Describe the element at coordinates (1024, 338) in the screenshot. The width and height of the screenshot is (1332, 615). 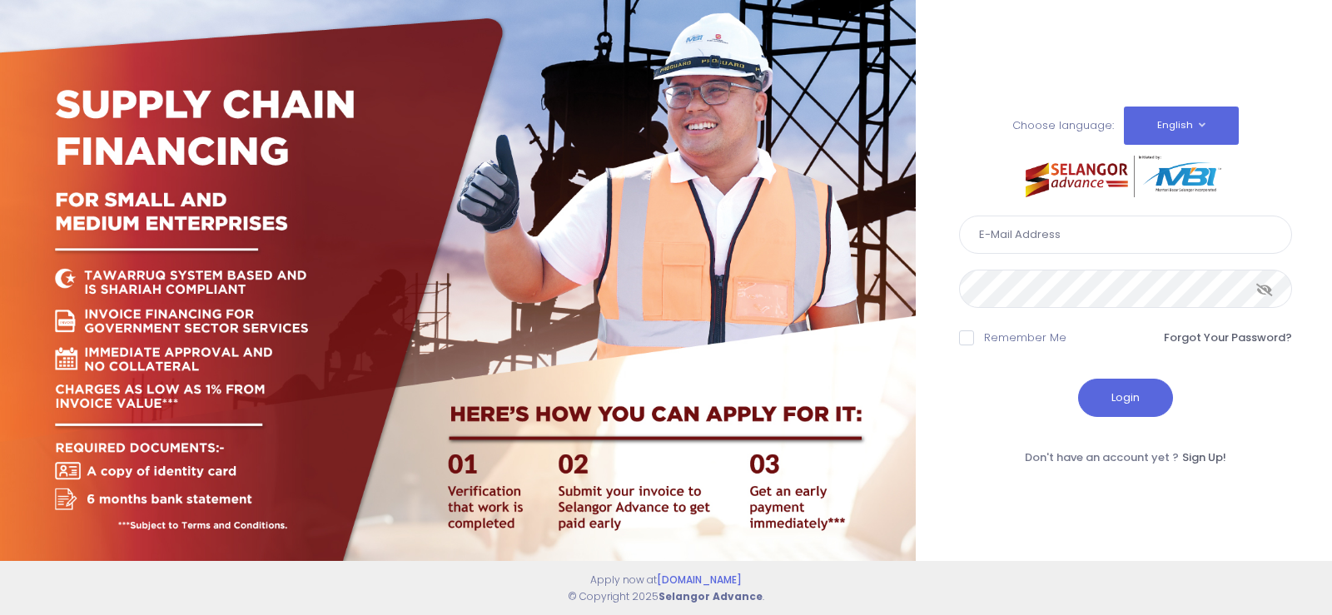
I see `label: Remember Me` at that location.